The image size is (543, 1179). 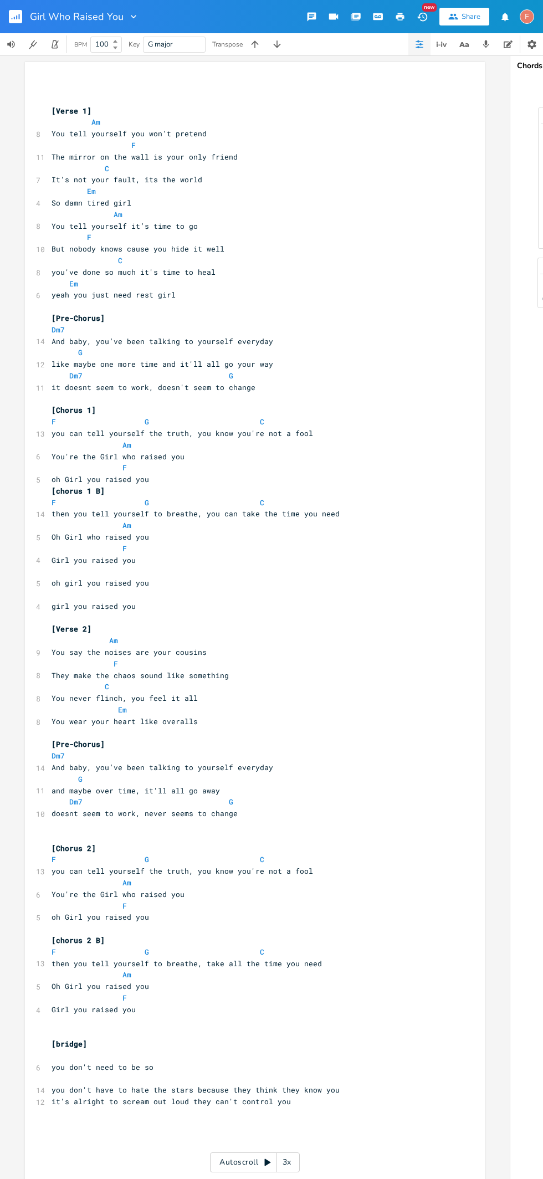 What do you see at coordinates (78, 491) in the screenshot?
I see `span: [chorus 1 B]` at bounding box center [78, 491].